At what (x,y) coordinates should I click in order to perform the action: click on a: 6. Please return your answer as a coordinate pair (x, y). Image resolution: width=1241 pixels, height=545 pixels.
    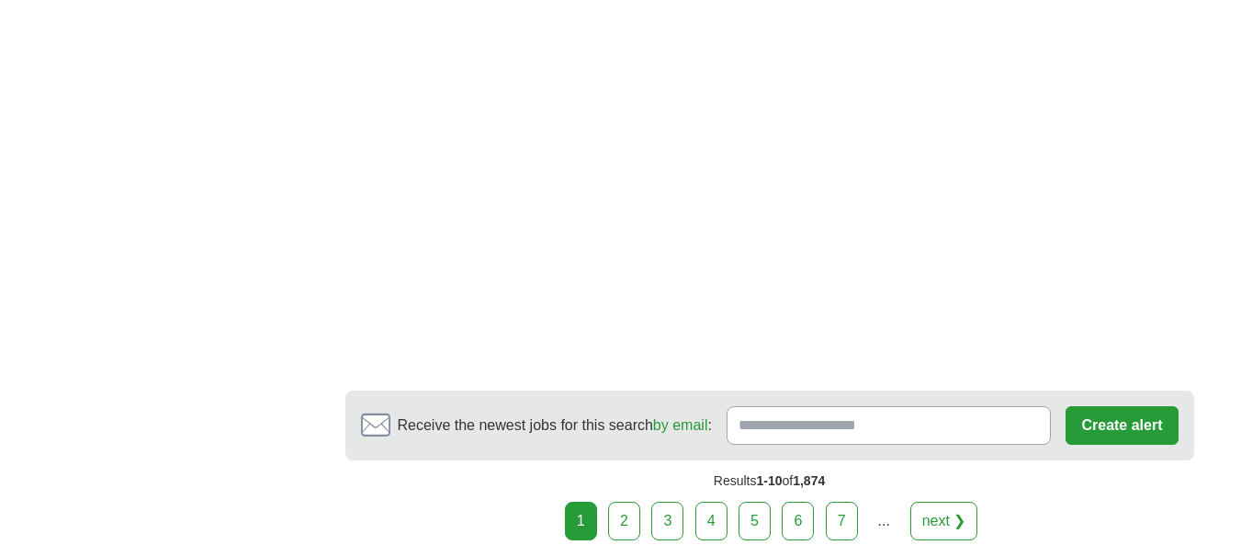
    Looking at the image, I should click on (797, 521).